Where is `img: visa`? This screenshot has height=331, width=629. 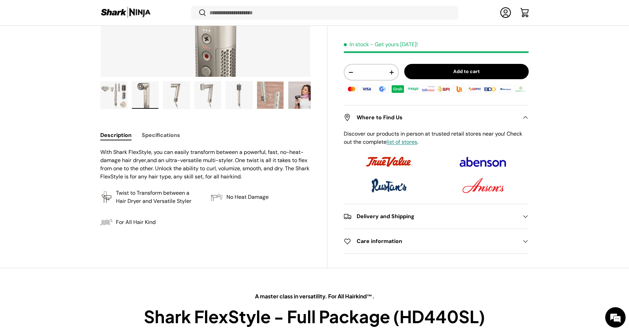 img: visa is located at coordinates (367, 89).